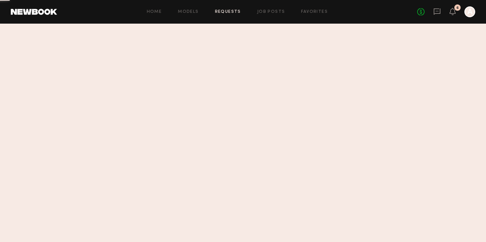 This screenshot has width=486, height=242. Describe the element at coordinates (271, 12) in the screenshot. I see `a: Job Posts` at that location.